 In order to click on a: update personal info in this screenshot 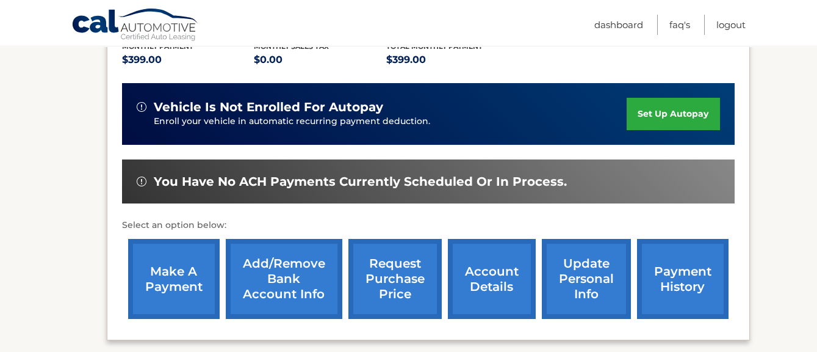, I will do `click(587, 278)`.